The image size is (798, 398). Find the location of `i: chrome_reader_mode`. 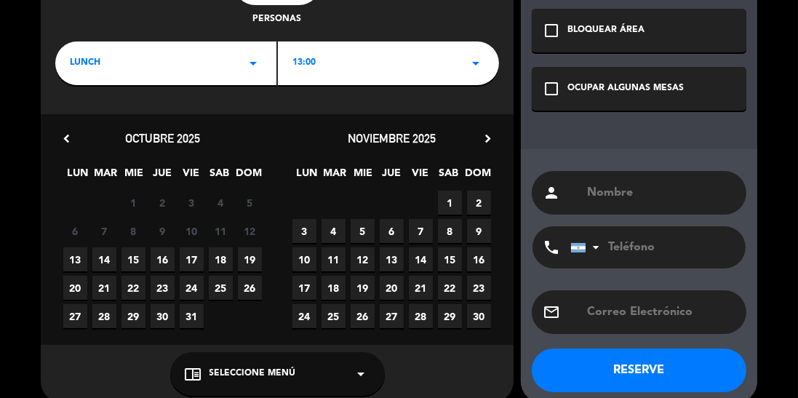

i: chrome_reader_mode is located at coordinates (194, 374).